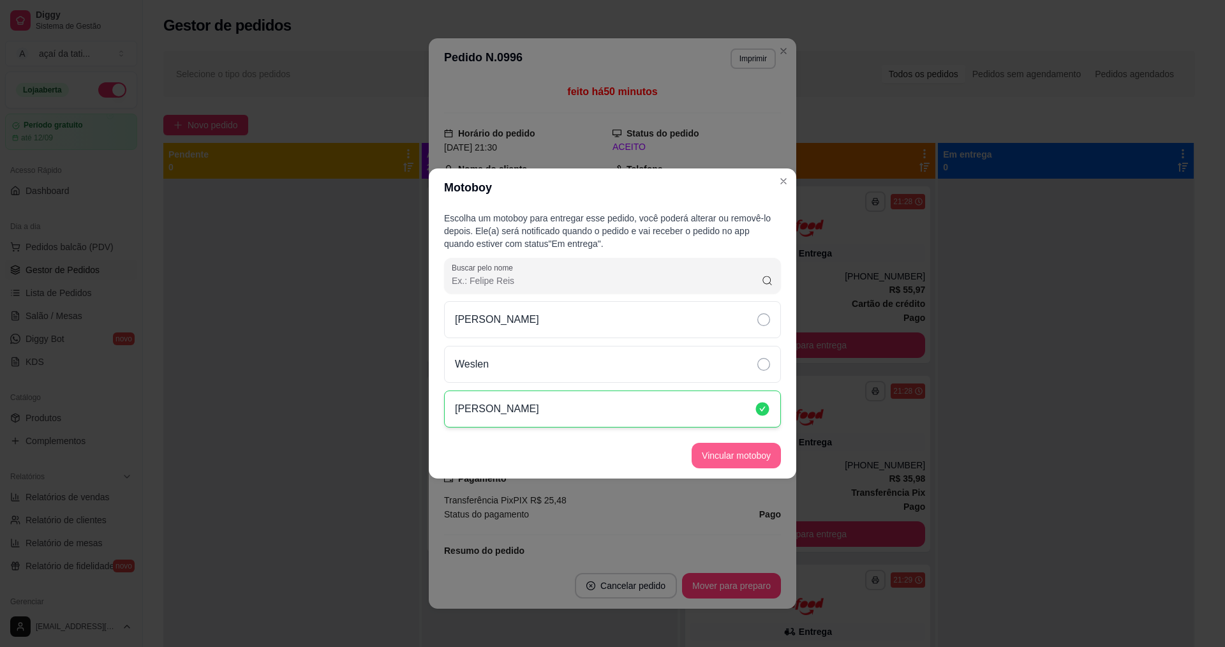 The height and width of the screenshot is (647, 1225). Describe the element at coordinates (613, 231) in the screenshot. I see `p: Escolha um motoboy para entregar esse pedido, você poderá alterar ou removê-lo depois. Ele(a) ser...` at that location.